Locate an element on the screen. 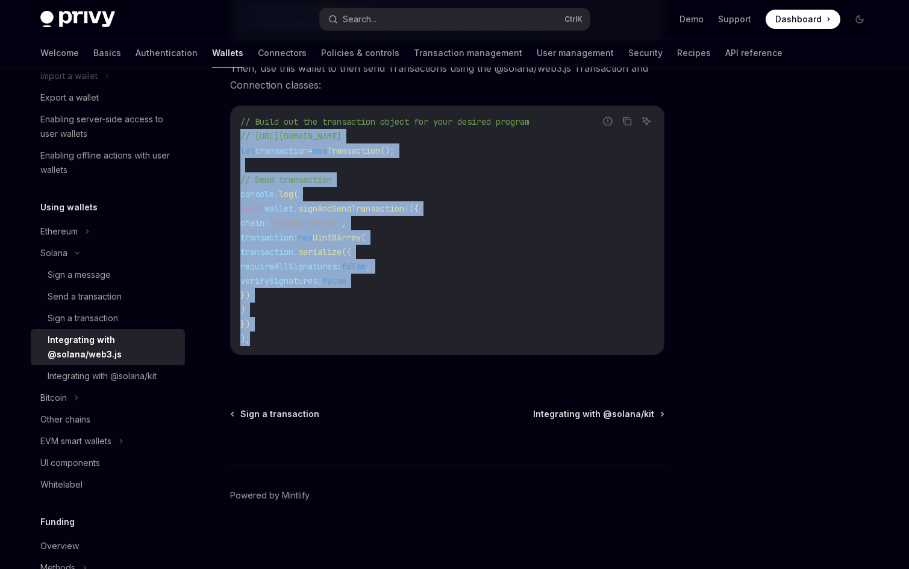  div: Send a transaction is located at coordinates (84, 296).